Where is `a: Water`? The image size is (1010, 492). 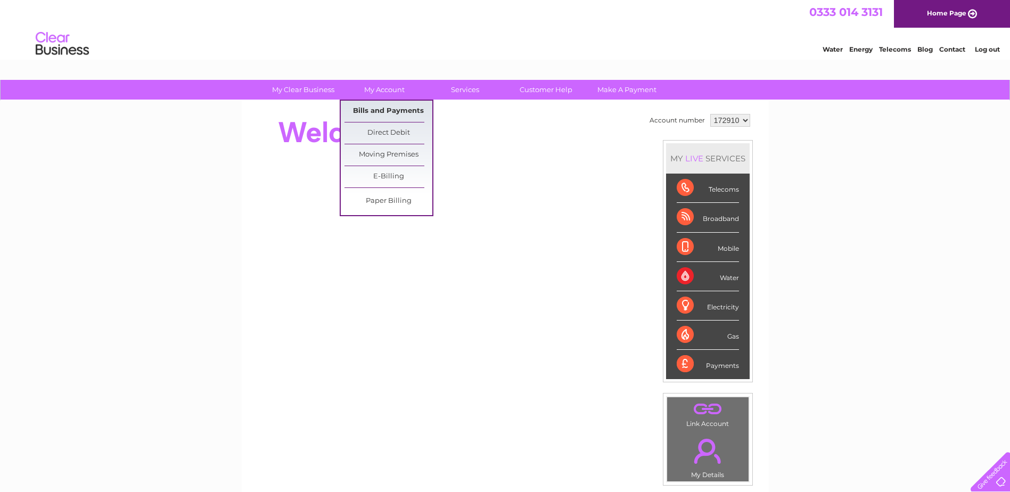
a: Water is located at coordinates (833, 49).